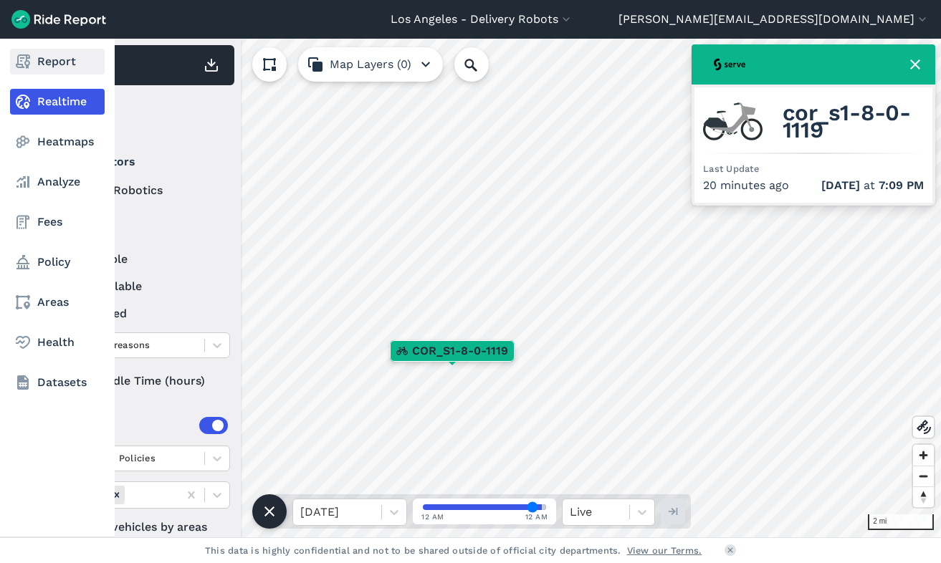 This screenshot has height=563, width=941. What do you see at coordinates (853, 122) in the screenshot?
I see `span: cor_s1-8-0-1119` at bounding box center [853, 122].